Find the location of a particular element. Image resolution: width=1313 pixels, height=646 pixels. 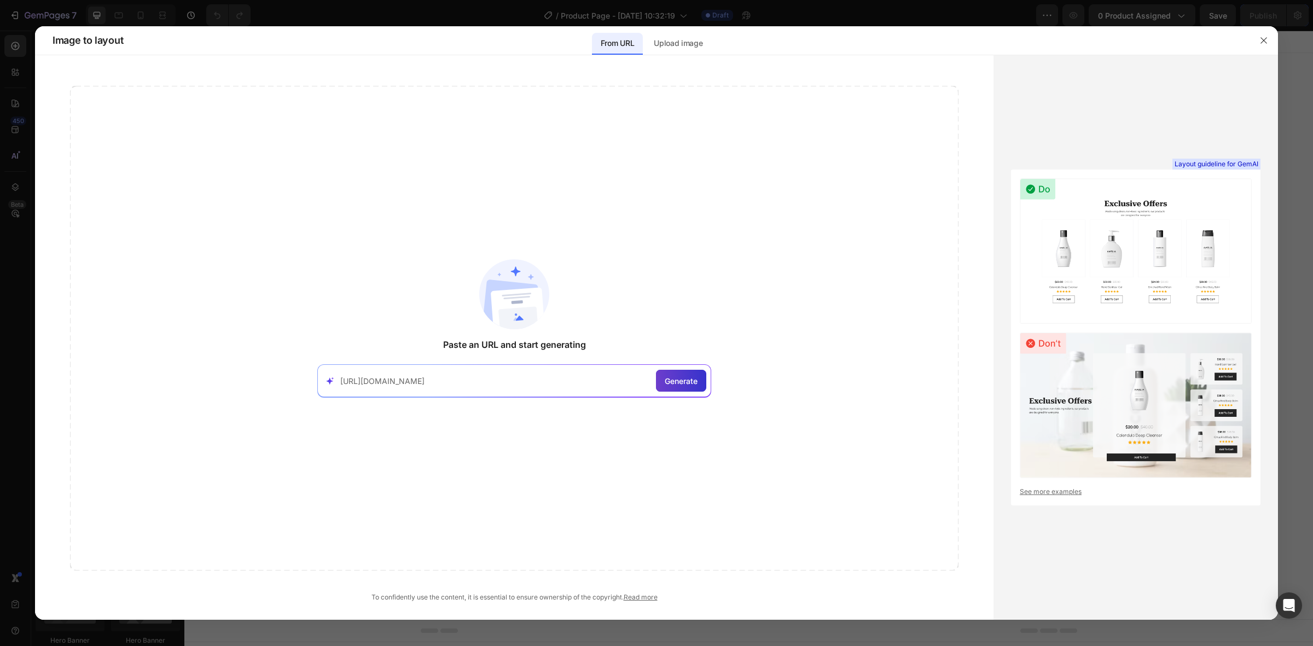

span: Generate is located at coordinates (681, 381).